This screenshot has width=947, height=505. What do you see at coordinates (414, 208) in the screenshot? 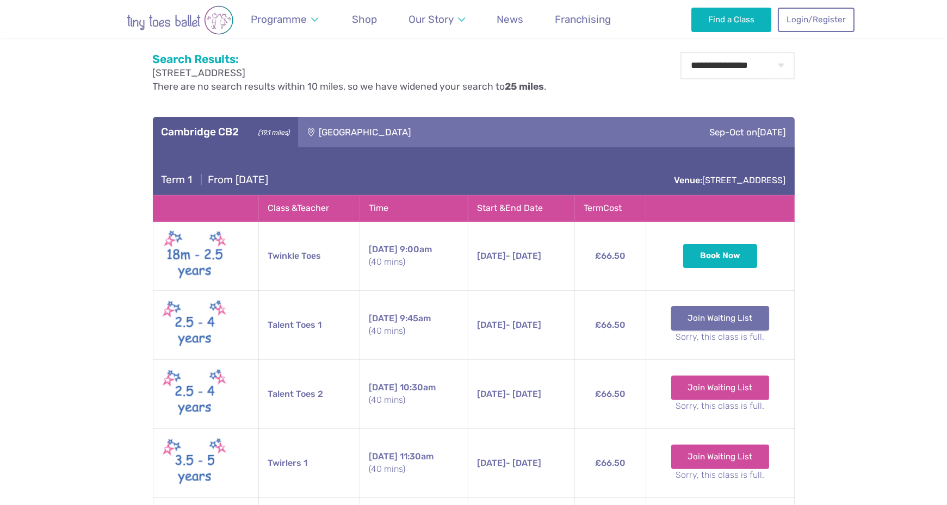
I see `th: Time` at bounding box center [414, 208].